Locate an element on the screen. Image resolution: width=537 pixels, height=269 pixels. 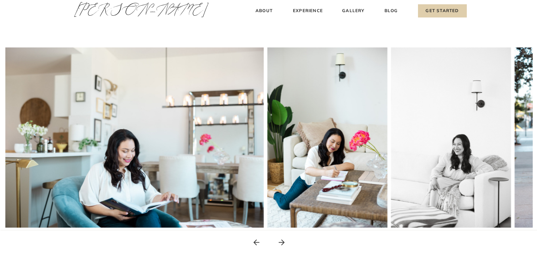
h3: Blog is located at coordinates (391, 11).